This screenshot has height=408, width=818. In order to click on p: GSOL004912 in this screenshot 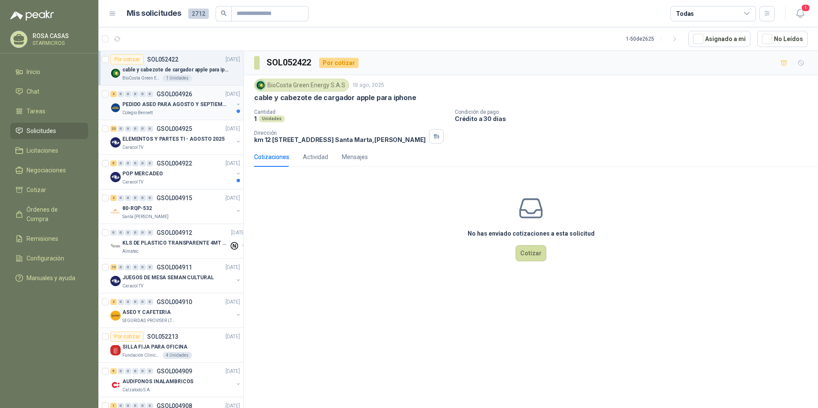, I will do `click(174, 233)`.